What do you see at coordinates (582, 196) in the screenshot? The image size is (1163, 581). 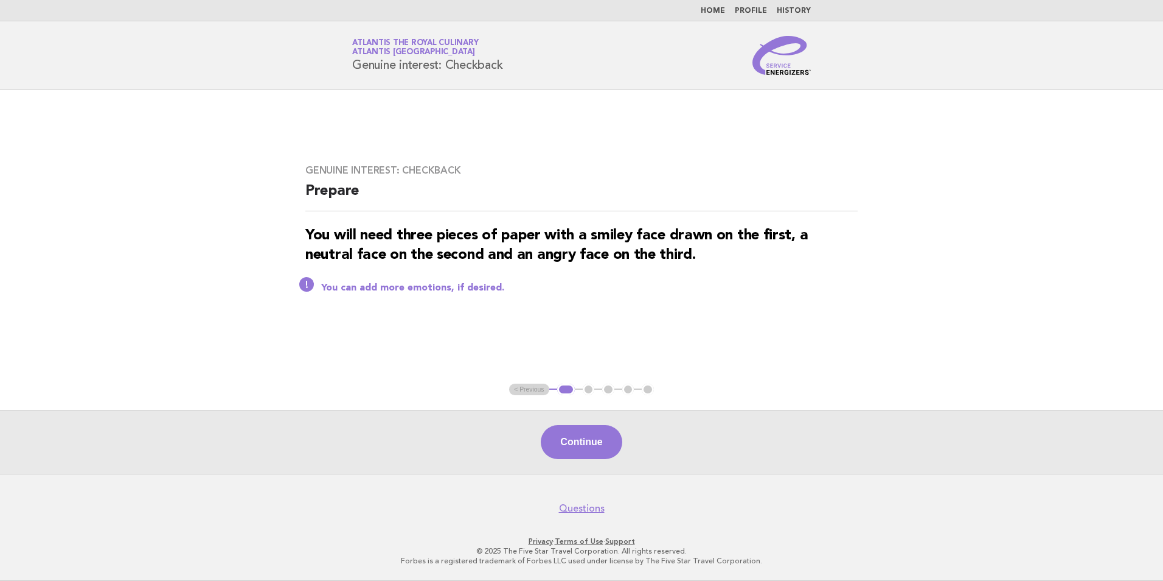 I see `h2: Prepare` at bounding box center [582, 196].